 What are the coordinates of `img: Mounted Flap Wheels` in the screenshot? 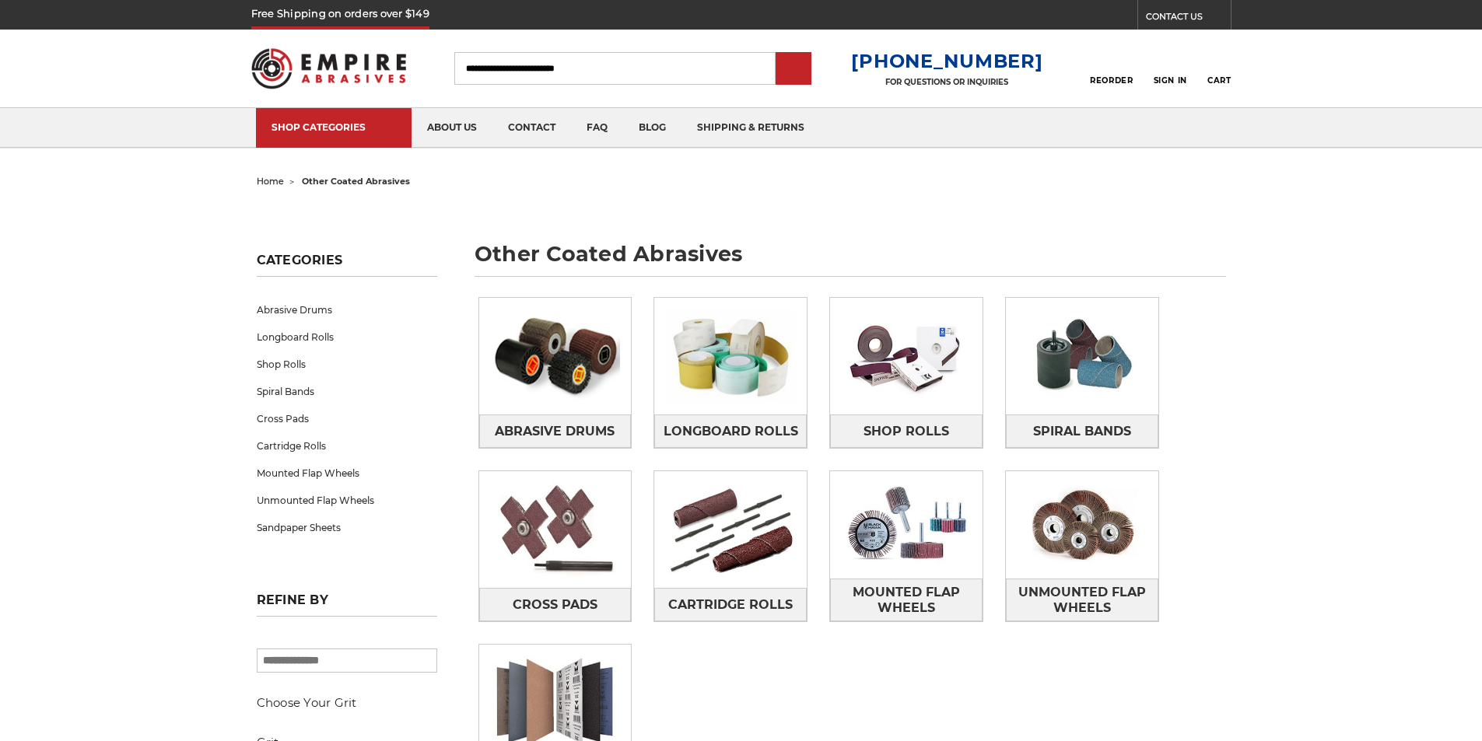 It's located at (906, 525).